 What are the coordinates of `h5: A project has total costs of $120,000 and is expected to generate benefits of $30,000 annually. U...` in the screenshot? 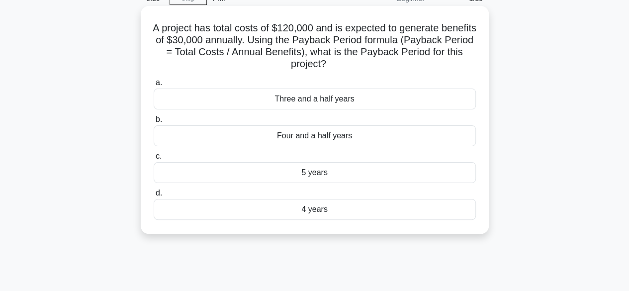 It's located at (315, 46).